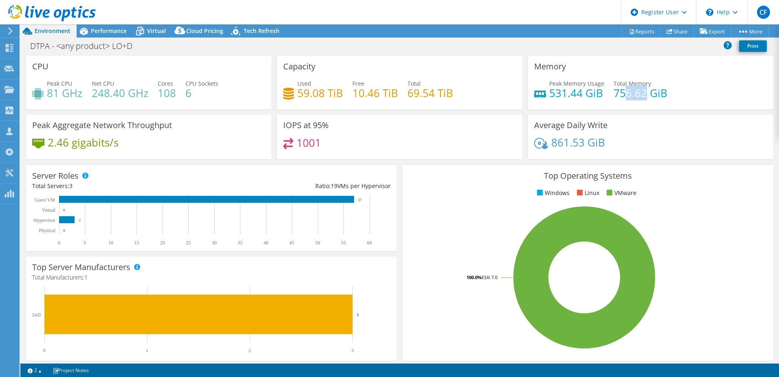 This screenshot has width=779, height=377. What do you see at coordinates (334, 185) in the screenshot?
I see `span: 19` at bounding box center [334, 185].